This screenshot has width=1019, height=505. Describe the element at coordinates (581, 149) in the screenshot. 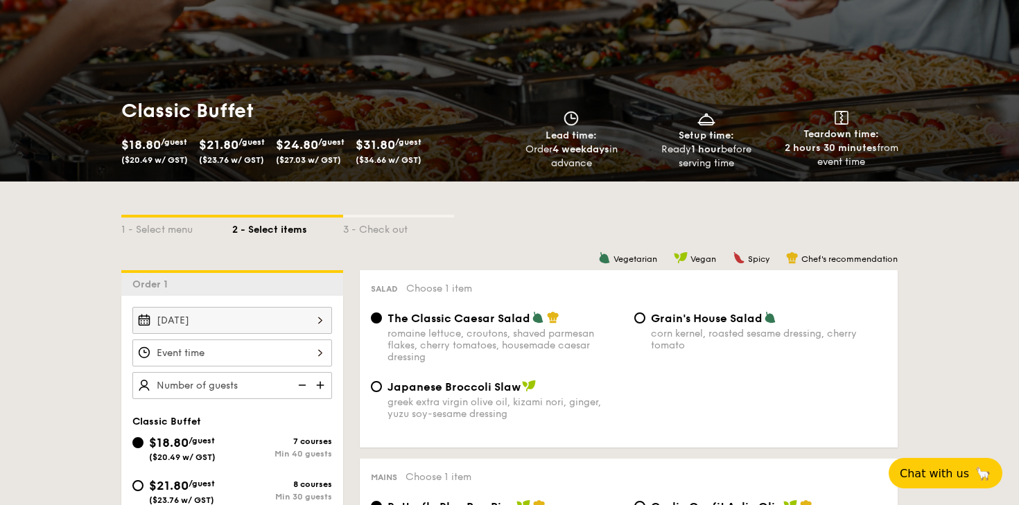

I see `strong: 4 weekdays` at that location.